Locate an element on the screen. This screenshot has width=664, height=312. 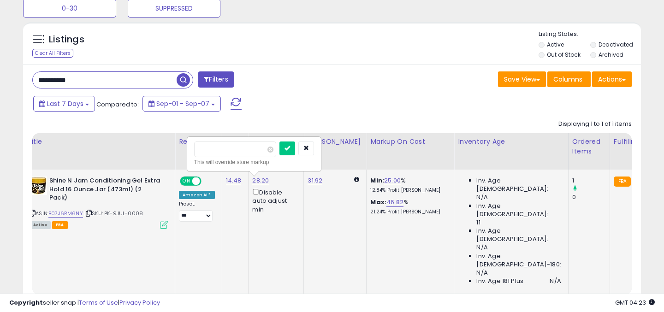
div: Clear All Filters is located at coordinates (53, 53).